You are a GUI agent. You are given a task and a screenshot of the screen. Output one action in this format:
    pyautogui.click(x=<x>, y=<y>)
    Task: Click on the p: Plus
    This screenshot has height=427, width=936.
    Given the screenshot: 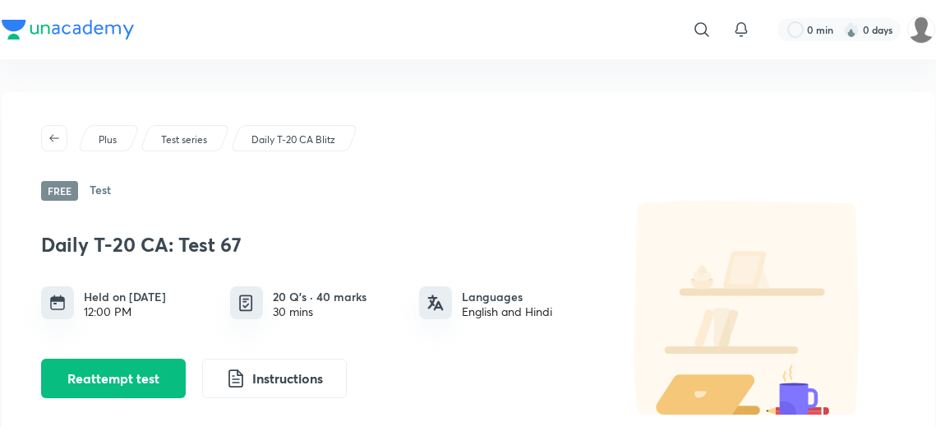 What is the action you would take?
    pyautogui.click(x=108, y=140)
    